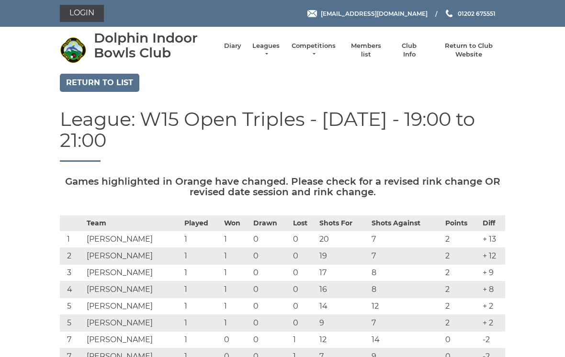  Describe the element at coordinates (493, 256) in the screenshot. I see `td: + 12` at that location.